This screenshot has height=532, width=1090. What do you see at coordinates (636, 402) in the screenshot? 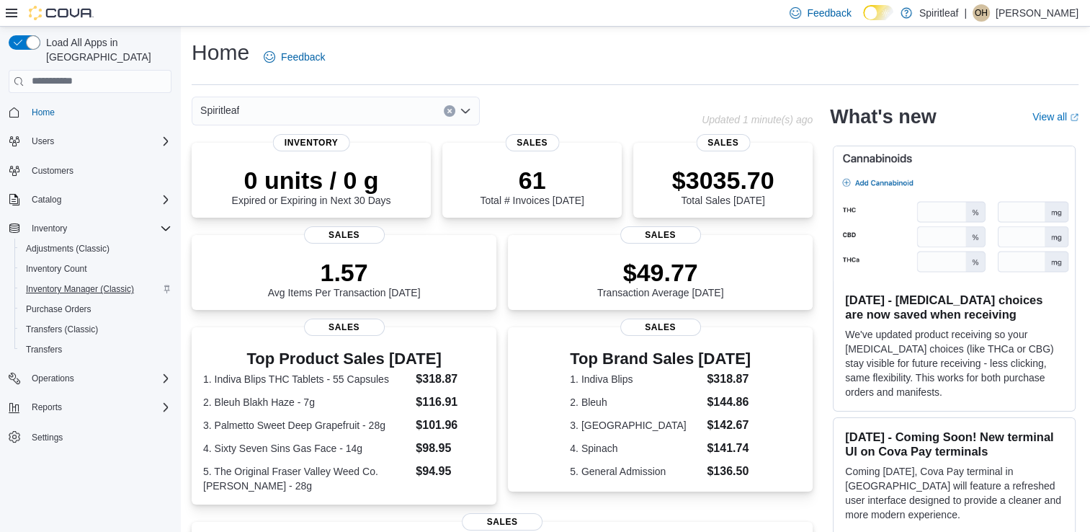
I see `dt: 2. Bleuh` at bounding box center [636, 402].